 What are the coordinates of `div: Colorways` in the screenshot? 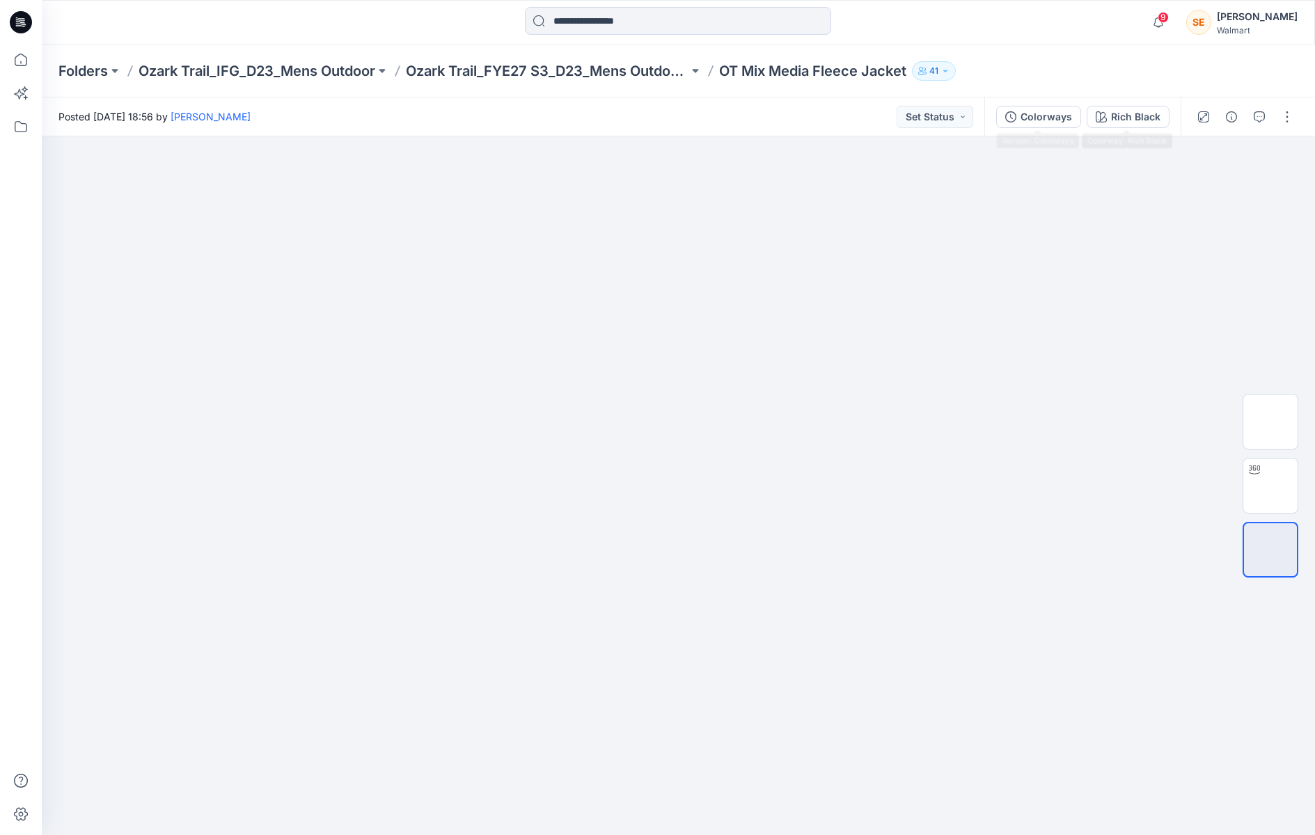 It's located at (1046, 117).